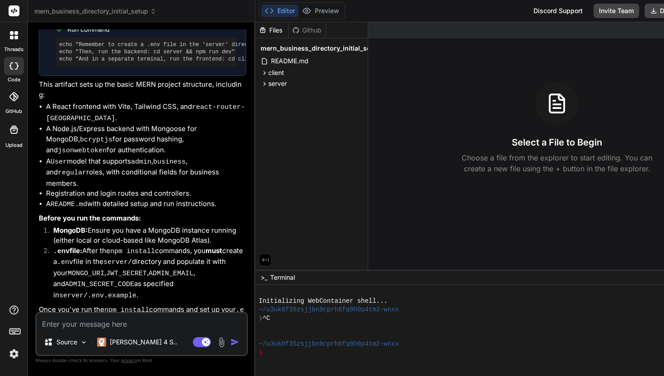 Image resolution: width=664 pixels, height=376 pixels. What do you see at coordinates (146, 140) in the screenshot?
I see `li: A Node.js/Express backend with Mongoose for MongoDB, for password hashing, and for authentication.` at bounding box center [146, 140].